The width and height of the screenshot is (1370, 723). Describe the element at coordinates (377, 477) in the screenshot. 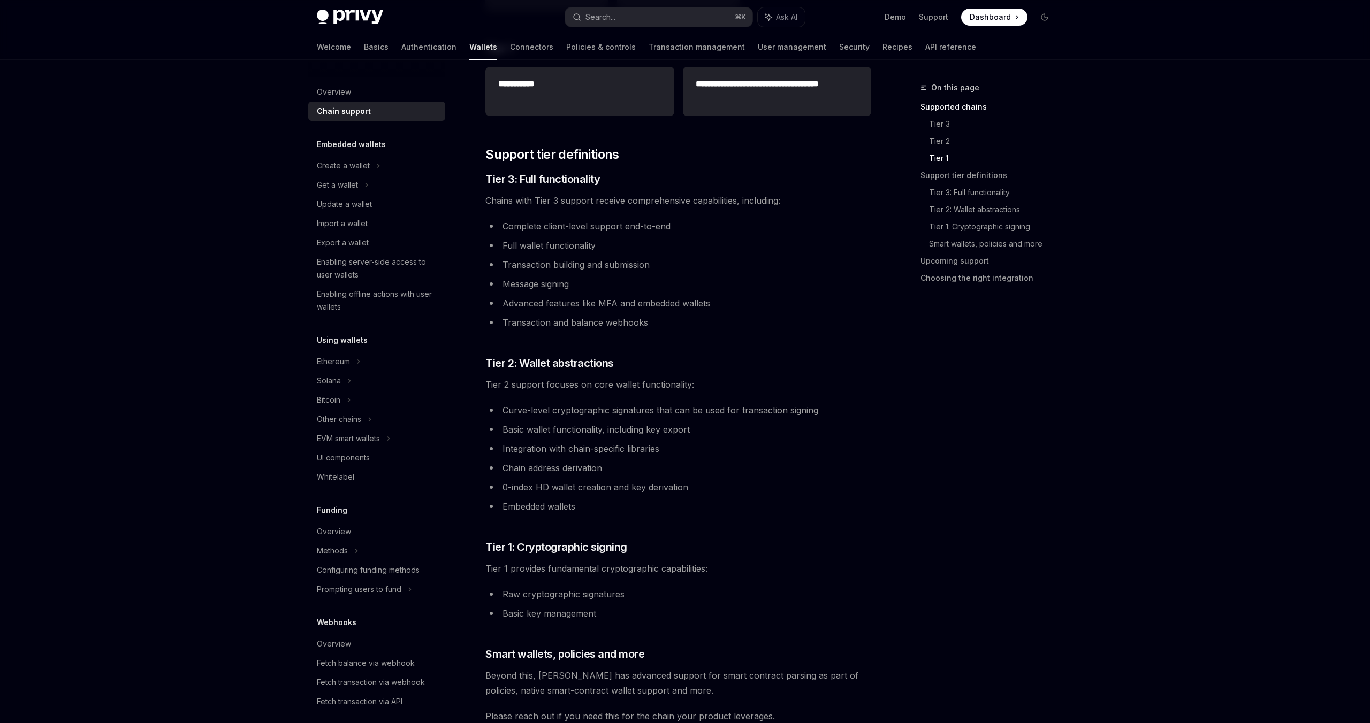

I see `a: Whitelabel` at that location.